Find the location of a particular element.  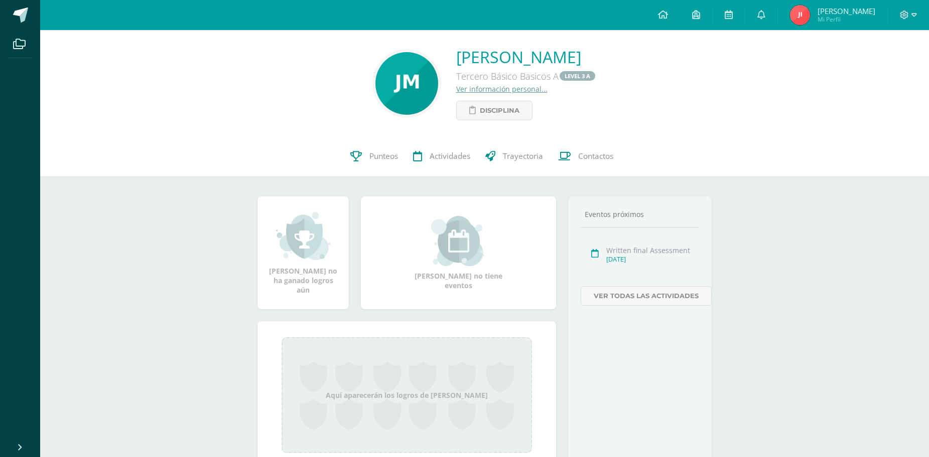

span: Trayectoria is located at coordinates (523, 157).